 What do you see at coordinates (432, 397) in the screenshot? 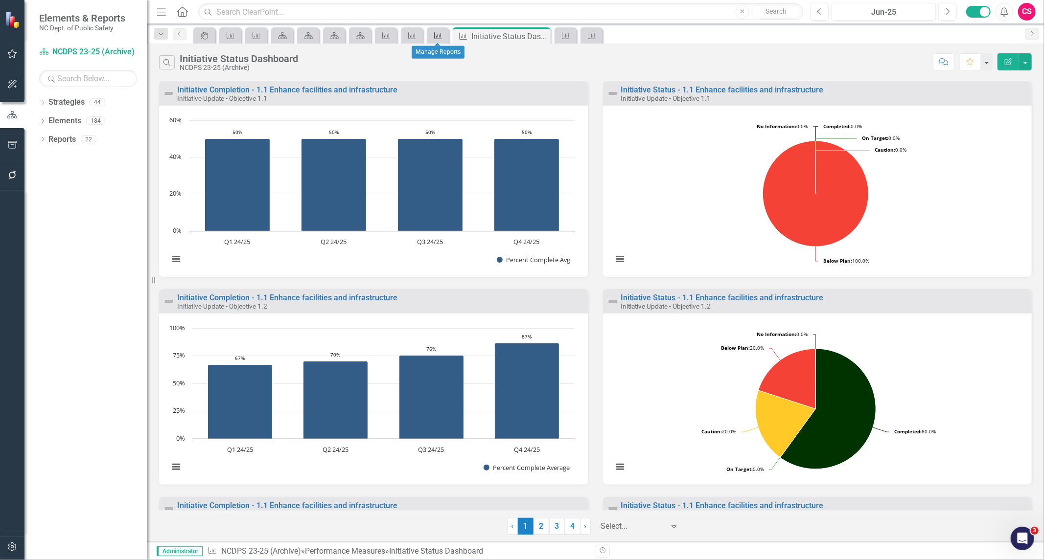
I see `path: Q3 24/25, 75.5. Percent Complete Average.` at bounding box center [432, 397].